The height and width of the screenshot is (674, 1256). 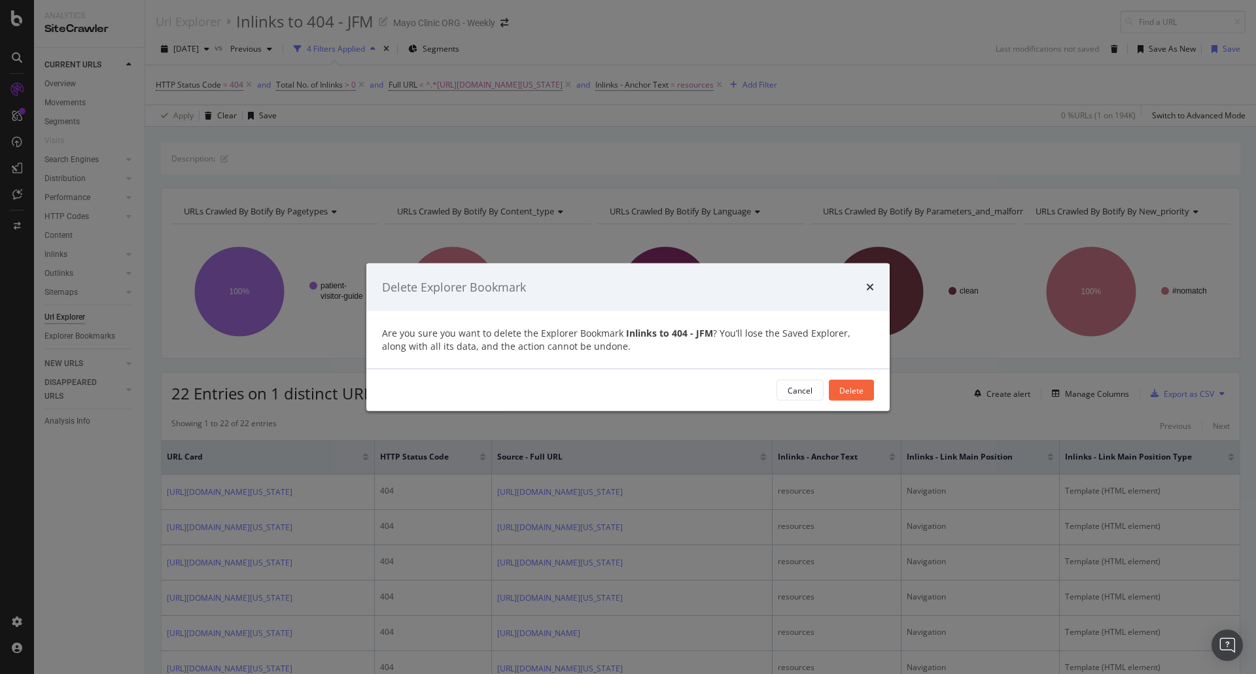 I want to click on div: times, so click(x=870, y=287).